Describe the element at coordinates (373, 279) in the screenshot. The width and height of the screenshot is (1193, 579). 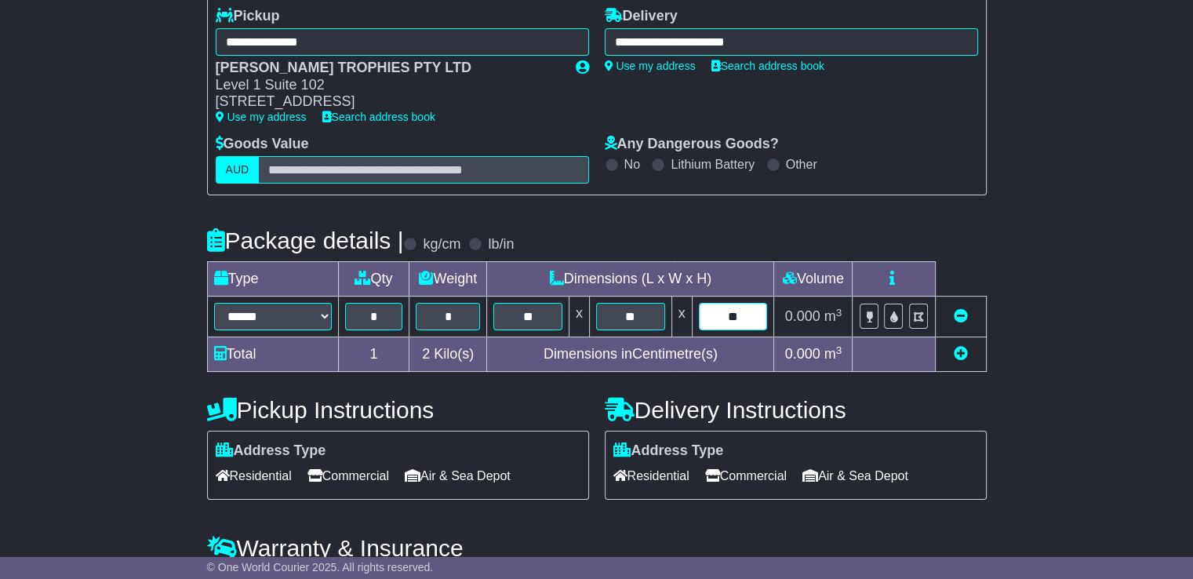
I see `td: Qty` at that location.